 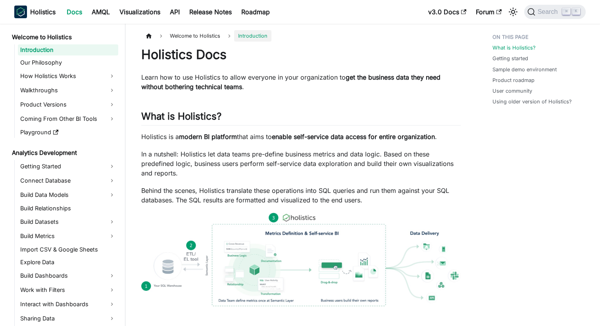 What do you see at coordinates (488, 12) in the screenshot?
I see `a: Forum` at bounding box center [488, 12].